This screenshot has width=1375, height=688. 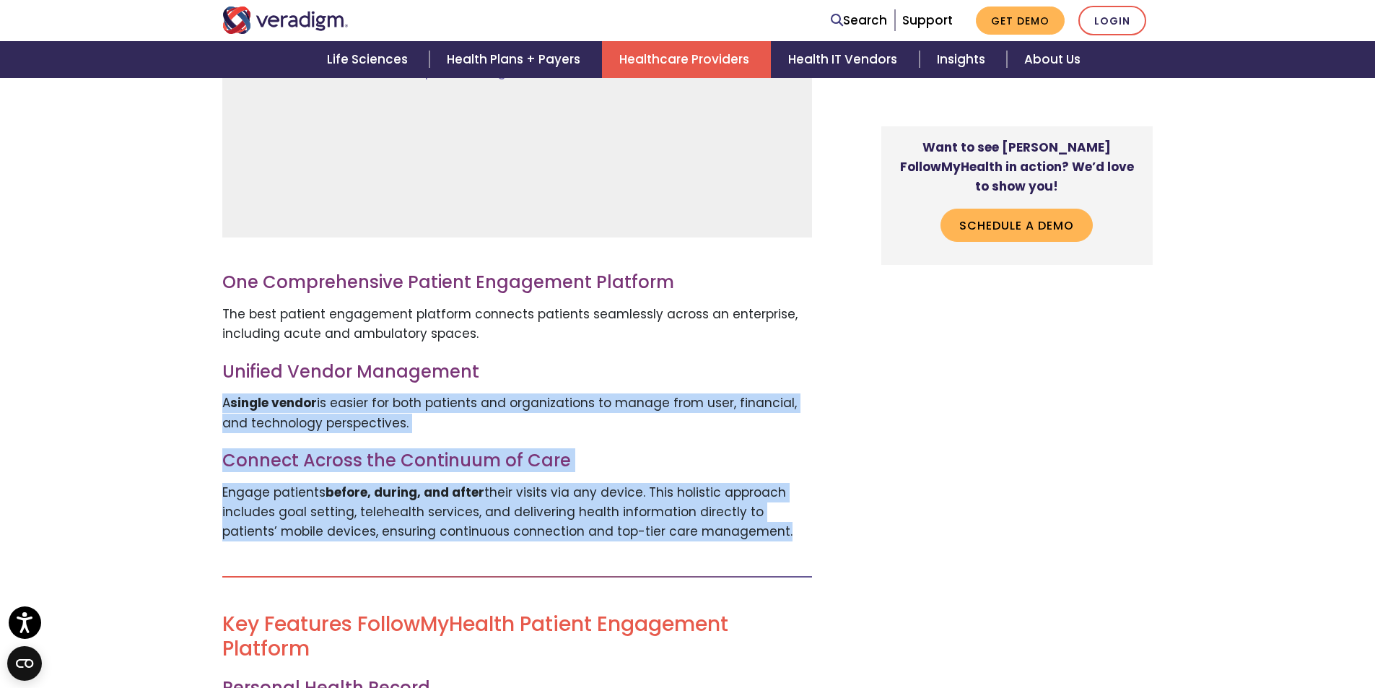 I want to click on img: Veradigm logo, so click(x=285, y=20).